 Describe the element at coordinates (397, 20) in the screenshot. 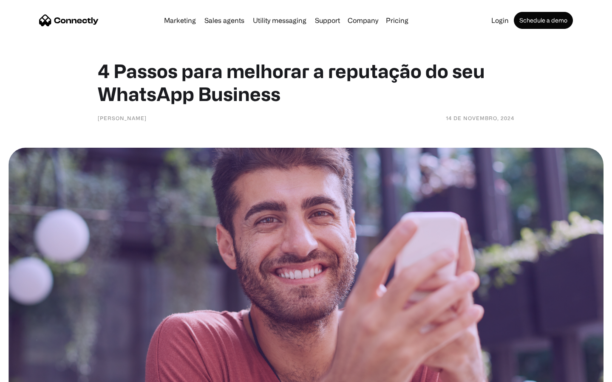

I see `a: Pricing` at that location.